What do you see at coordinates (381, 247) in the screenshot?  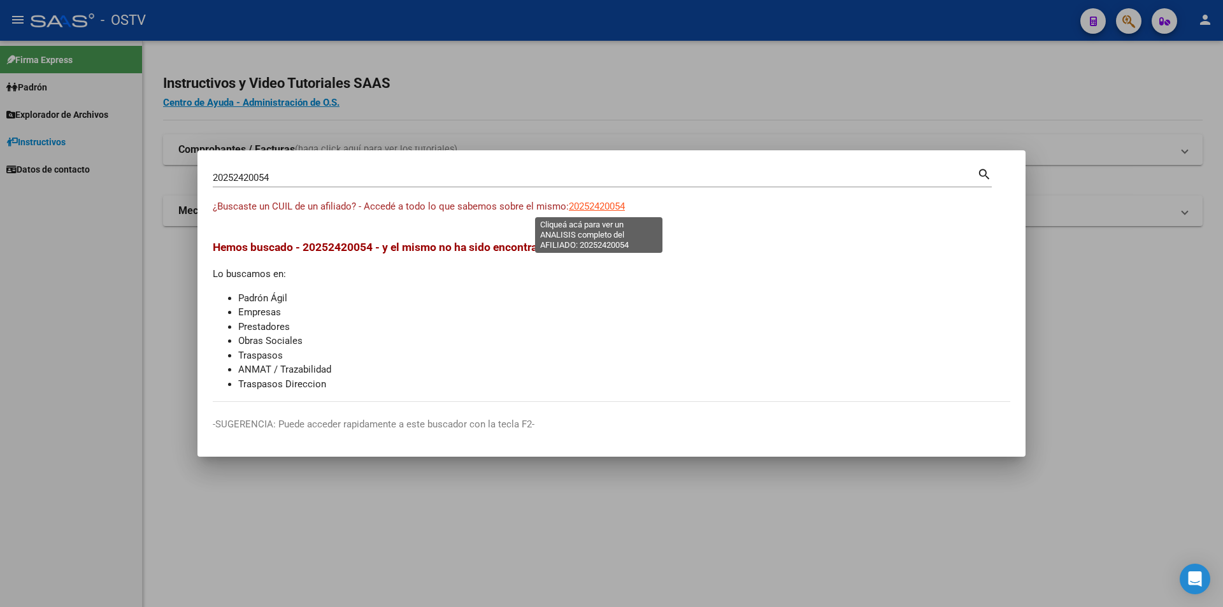 I see `span: Hemos buscado - 20252420054 - y el mismo no ha sido encontrado` at bounding box center [381, 247].